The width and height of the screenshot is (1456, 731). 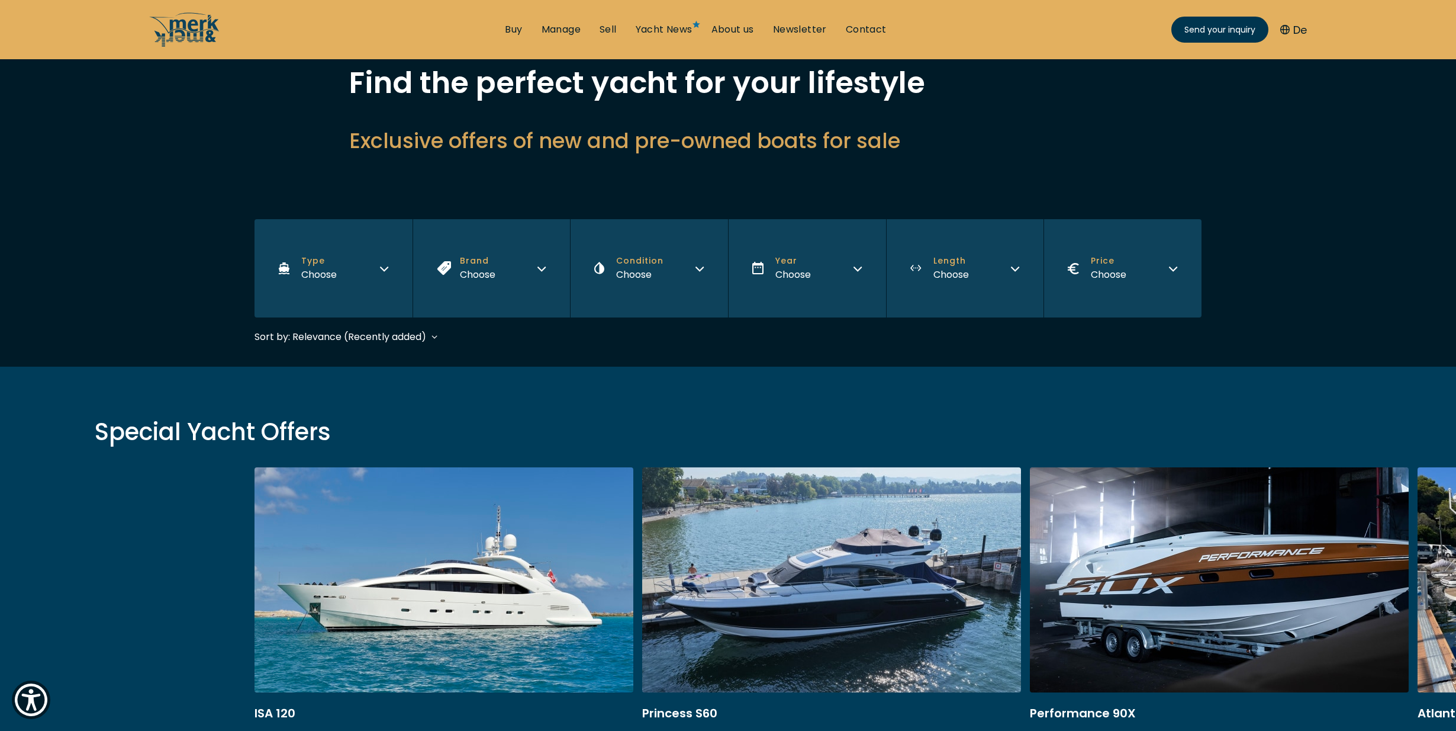 What do you see at coordinates (728, 140) in the screenshot?
I see `h2: Exclusive offers of new and pre-owned boats for sale` at bounding box center [728, 140].